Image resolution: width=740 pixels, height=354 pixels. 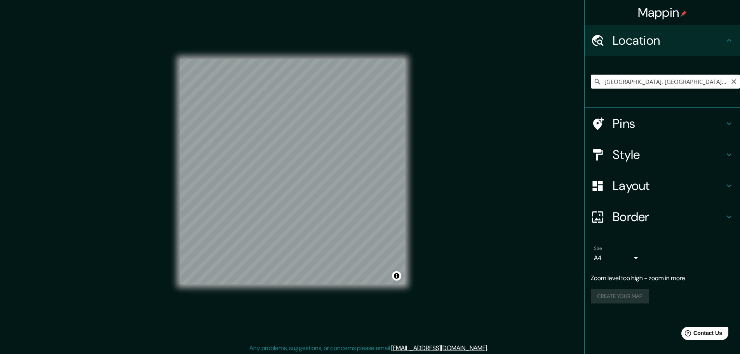 I want to click on input: Pick your city or area, so click(x=665, y=82).